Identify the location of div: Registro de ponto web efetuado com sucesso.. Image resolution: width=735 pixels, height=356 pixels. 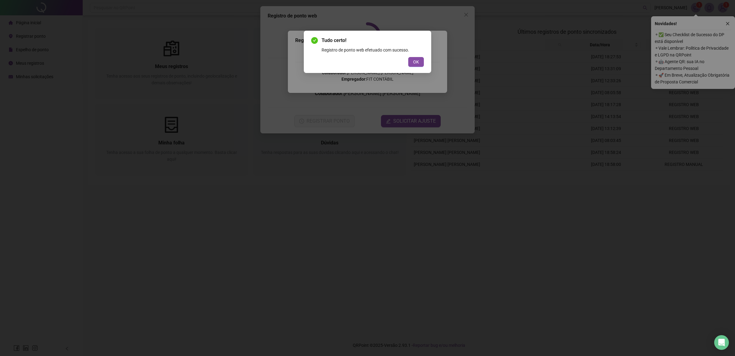
(373, 50).